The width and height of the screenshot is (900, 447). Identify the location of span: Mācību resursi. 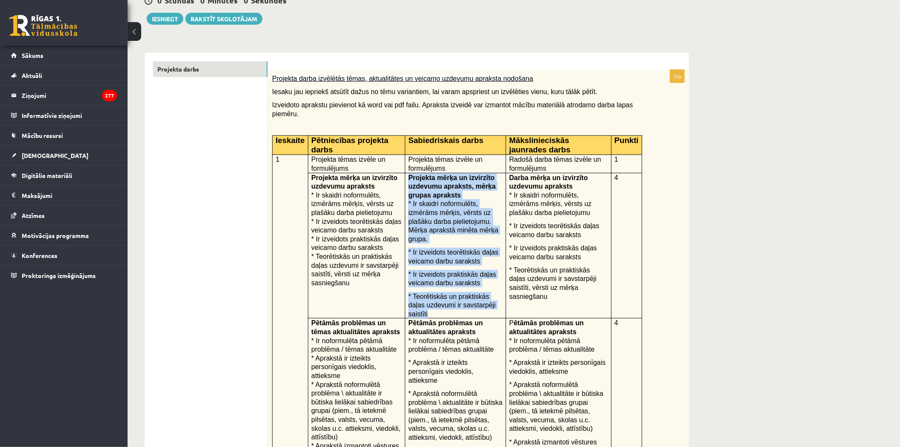
(42, 135).